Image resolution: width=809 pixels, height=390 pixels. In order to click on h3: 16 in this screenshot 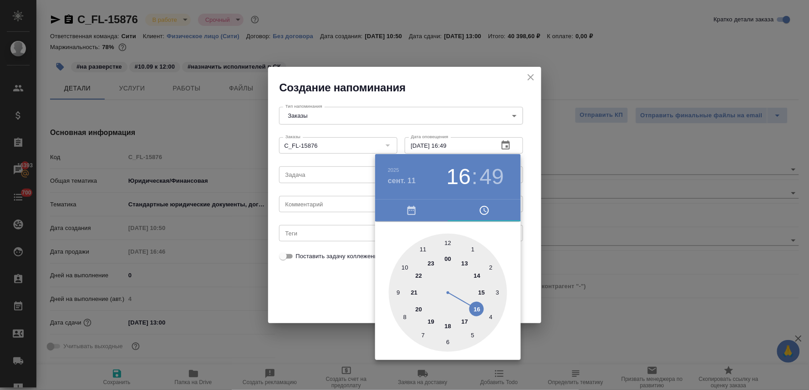, I will do `click(458, 177)`.